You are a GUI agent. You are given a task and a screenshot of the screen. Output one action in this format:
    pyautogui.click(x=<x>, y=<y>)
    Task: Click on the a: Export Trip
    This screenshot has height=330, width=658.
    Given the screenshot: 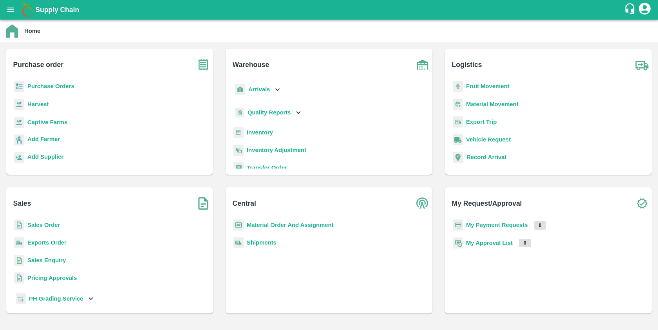 What is the action you would take?
    pyautogui.click(x=481, y=122)
    